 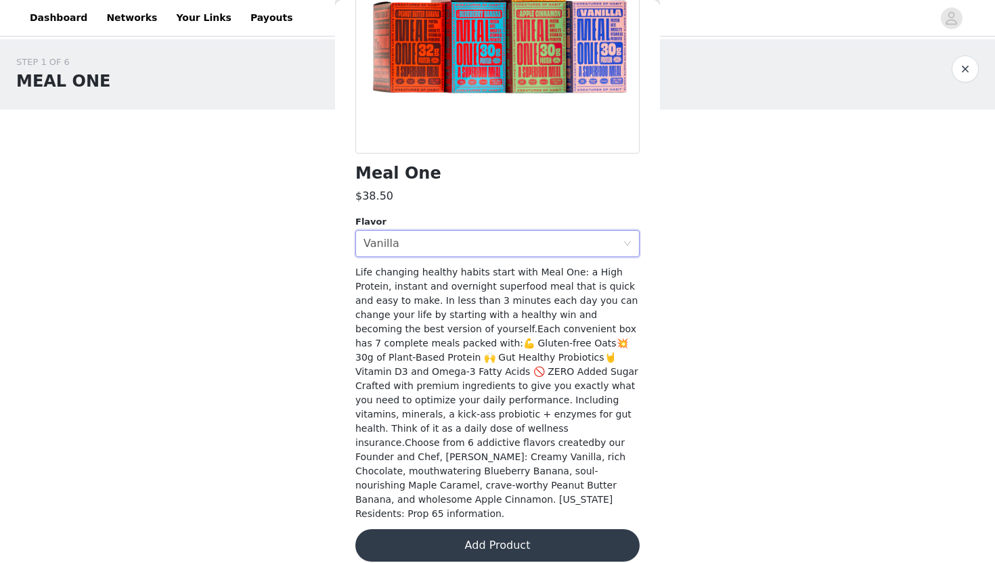 What do you see at coordinates (398, 173) in the screenshot?
I see `h1: Meal One` at bounding box center [398, 173].